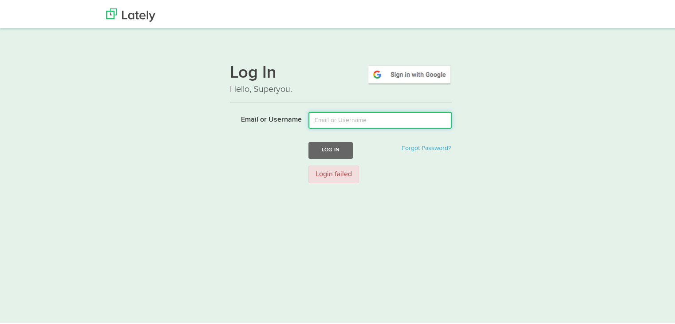 Image resolution: width=675 pixels, height=324 pixels. What do you see at coordinates (380, 119) in the screenshot?
I see `input: Email or Username` at bounding box center [380, 119].